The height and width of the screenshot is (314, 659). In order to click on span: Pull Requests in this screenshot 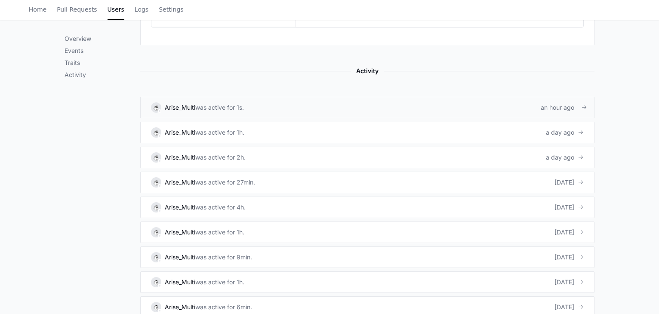, I will do `click(77, 9)`.